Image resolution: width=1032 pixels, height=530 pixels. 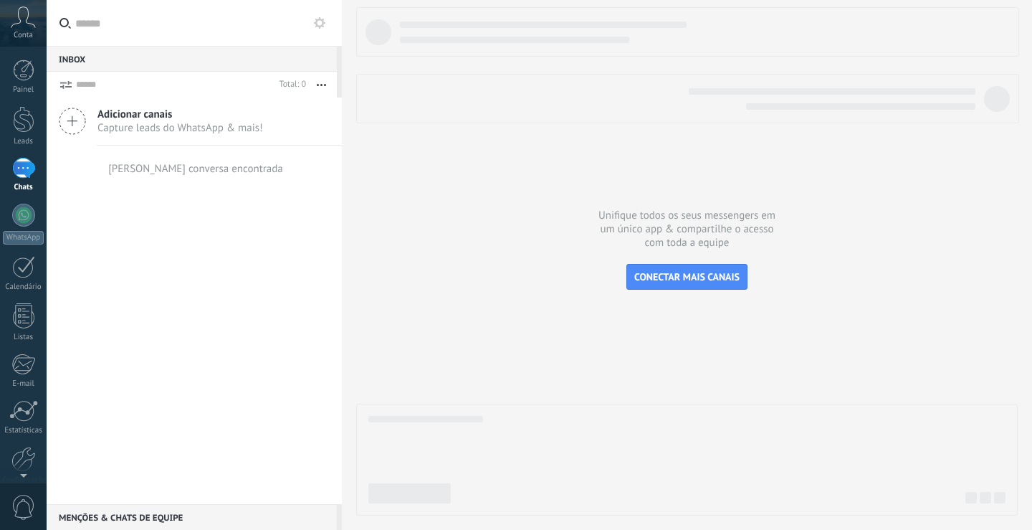 I want to click on div: Painel, so click(x=24, y=90).